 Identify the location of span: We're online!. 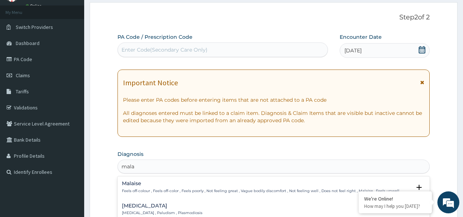
(72, 100).